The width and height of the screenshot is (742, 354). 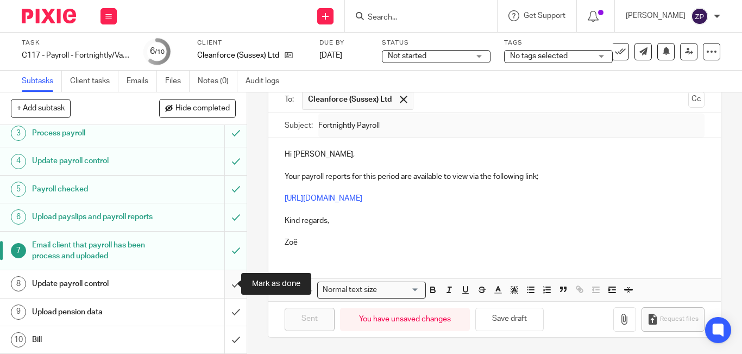 I want to click on div: 9, so click(x=18, y=312).